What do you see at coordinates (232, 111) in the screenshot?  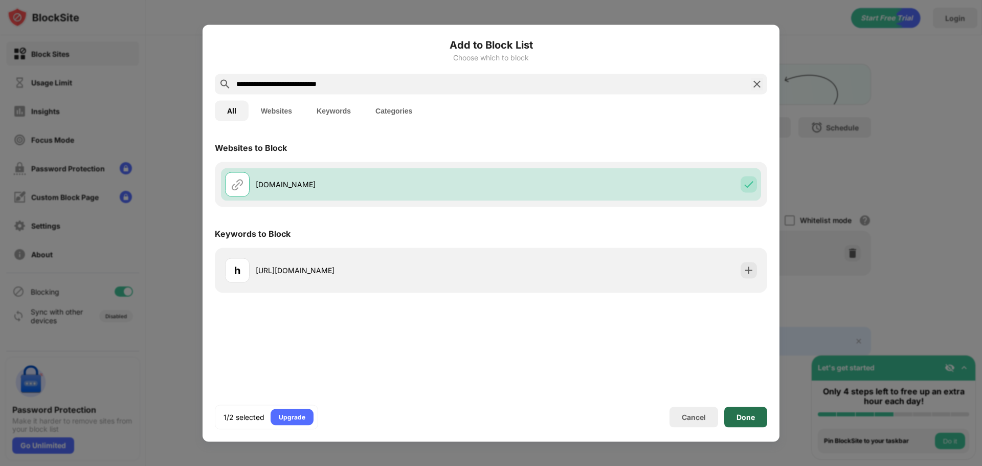 I see `button: All` at bounding box center [232, 111].